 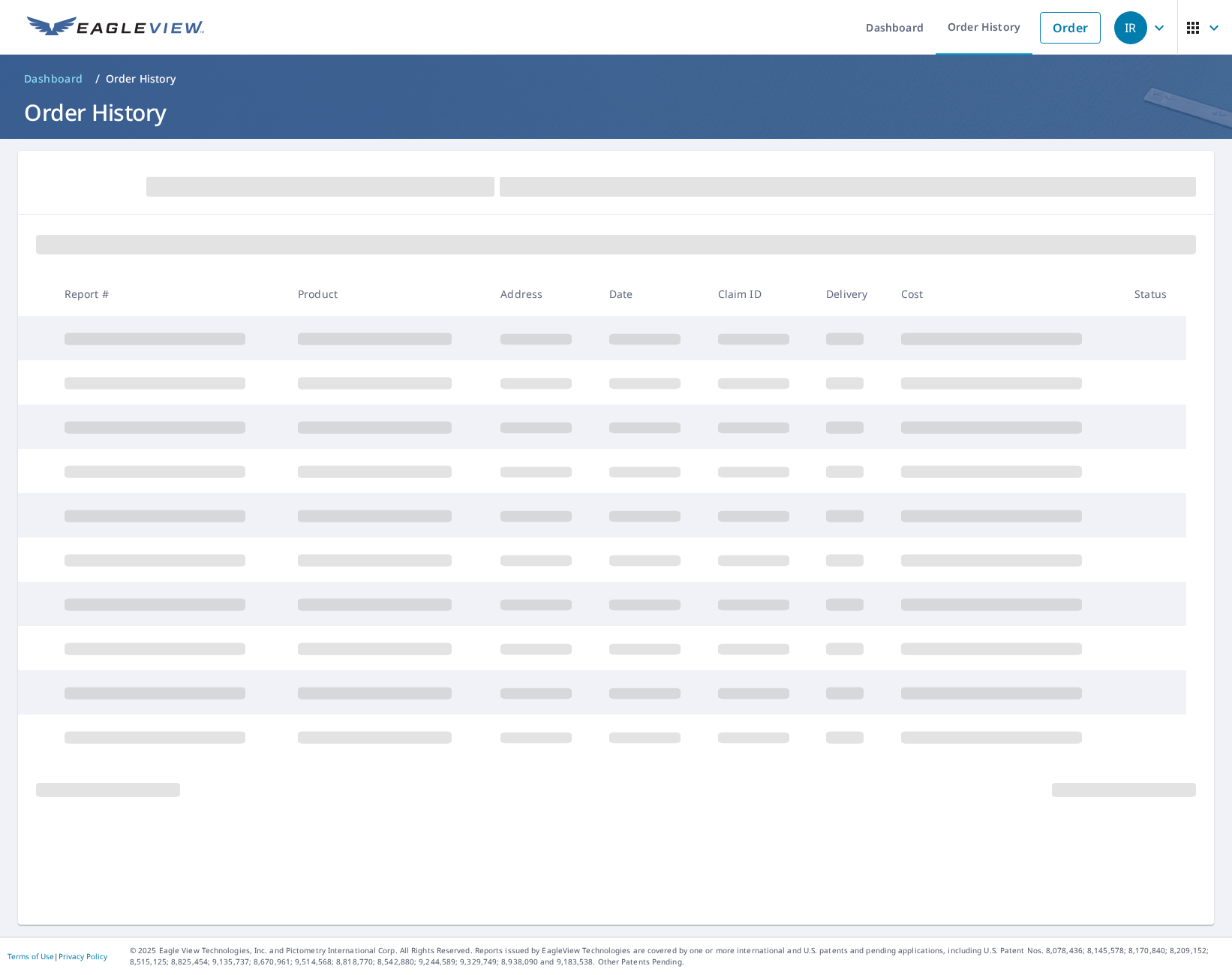 I want to click on a: Terms of Use, so click(x=31, y=956).